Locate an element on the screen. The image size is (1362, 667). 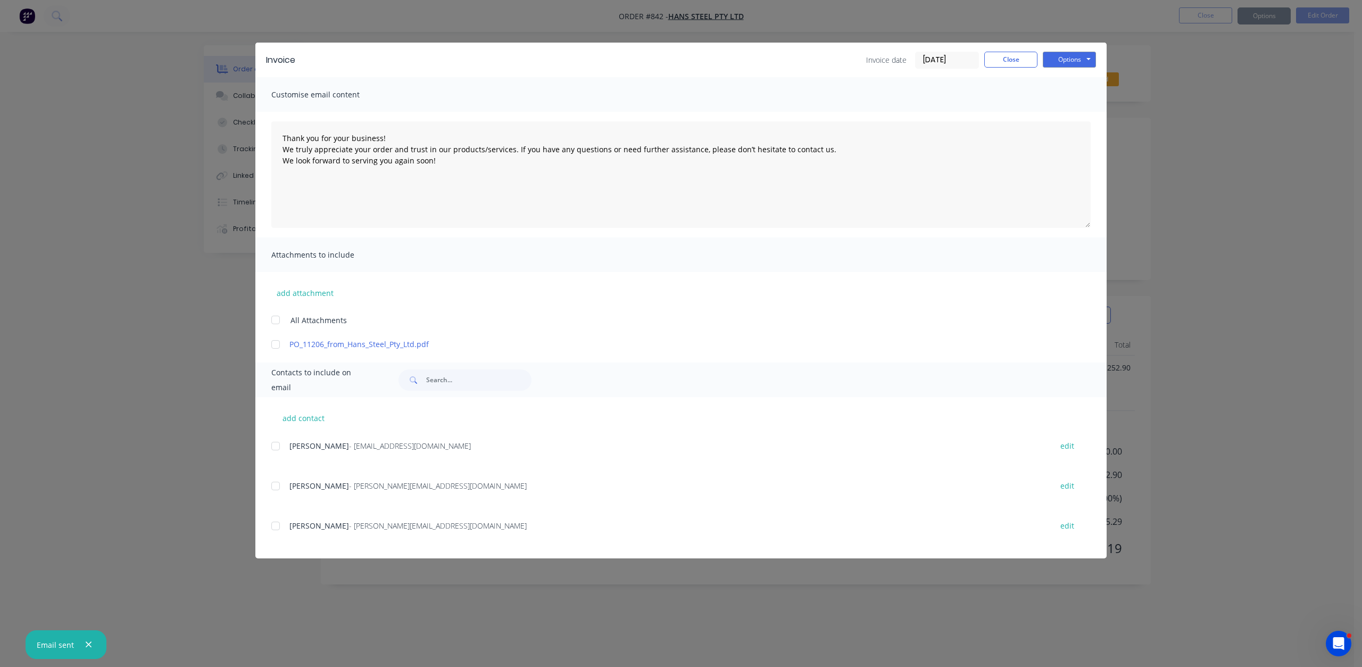
textarea: Thank you for your business! We truly appreciate your order and trust in our products/services. I... is located at coordinates (681, 175).